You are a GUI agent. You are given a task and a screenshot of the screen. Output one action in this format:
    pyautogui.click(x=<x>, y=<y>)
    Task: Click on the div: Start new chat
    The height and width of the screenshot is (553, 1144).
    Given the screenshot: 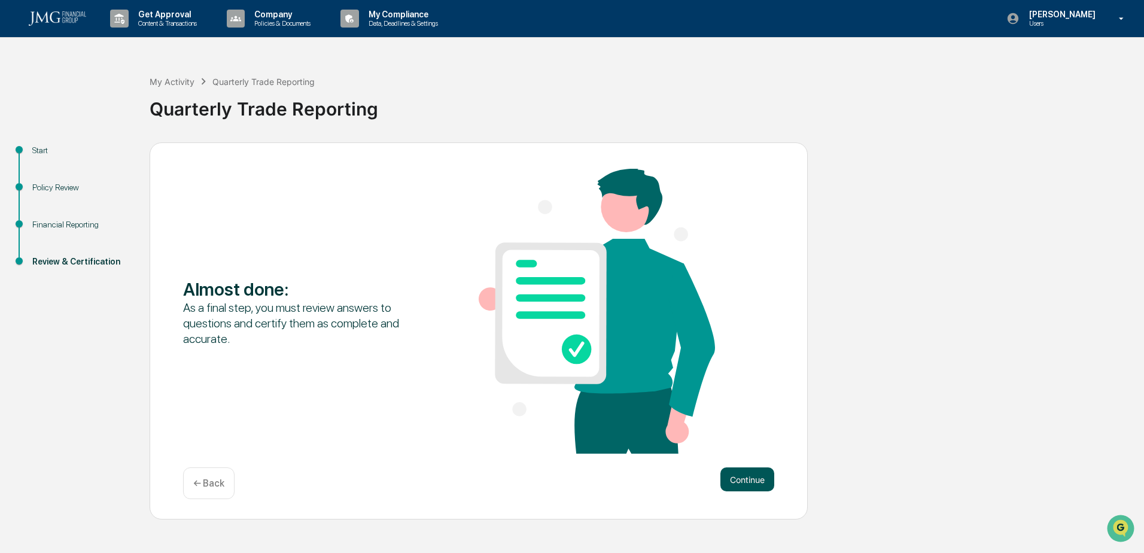 What is the action you would take?
    pyautogui.click(x=119, y=98)
    